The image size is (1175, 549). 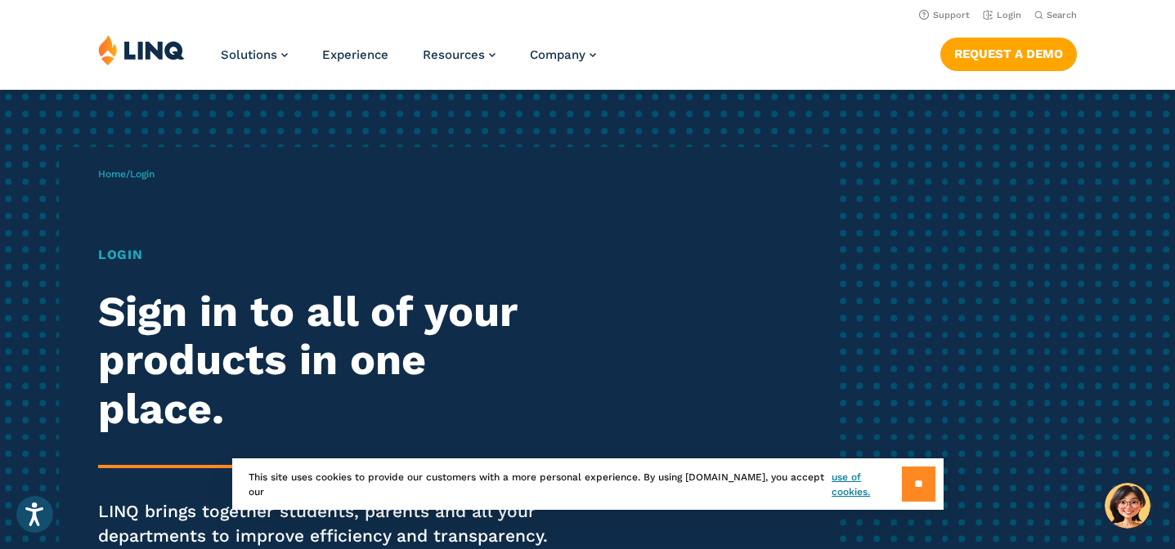 I want to click on a: Company, so click(x=562, y=55).